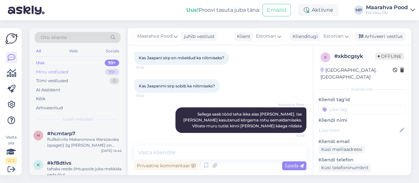 Image resolution: width=419 pixels, height=183 pixels. Describe the element at coordinates (223, 10) in the screenshot. I see `div: Proovi tasuta juba täna:` at that location.